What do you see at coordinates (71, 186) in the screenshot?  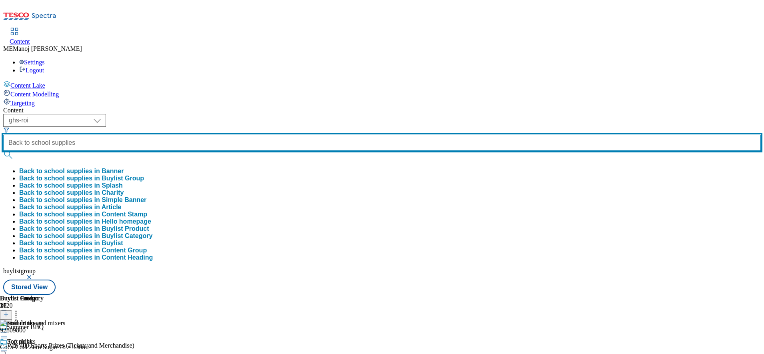 I see `button: Back to school supplies in Splash` at bounding box center [71, 186].